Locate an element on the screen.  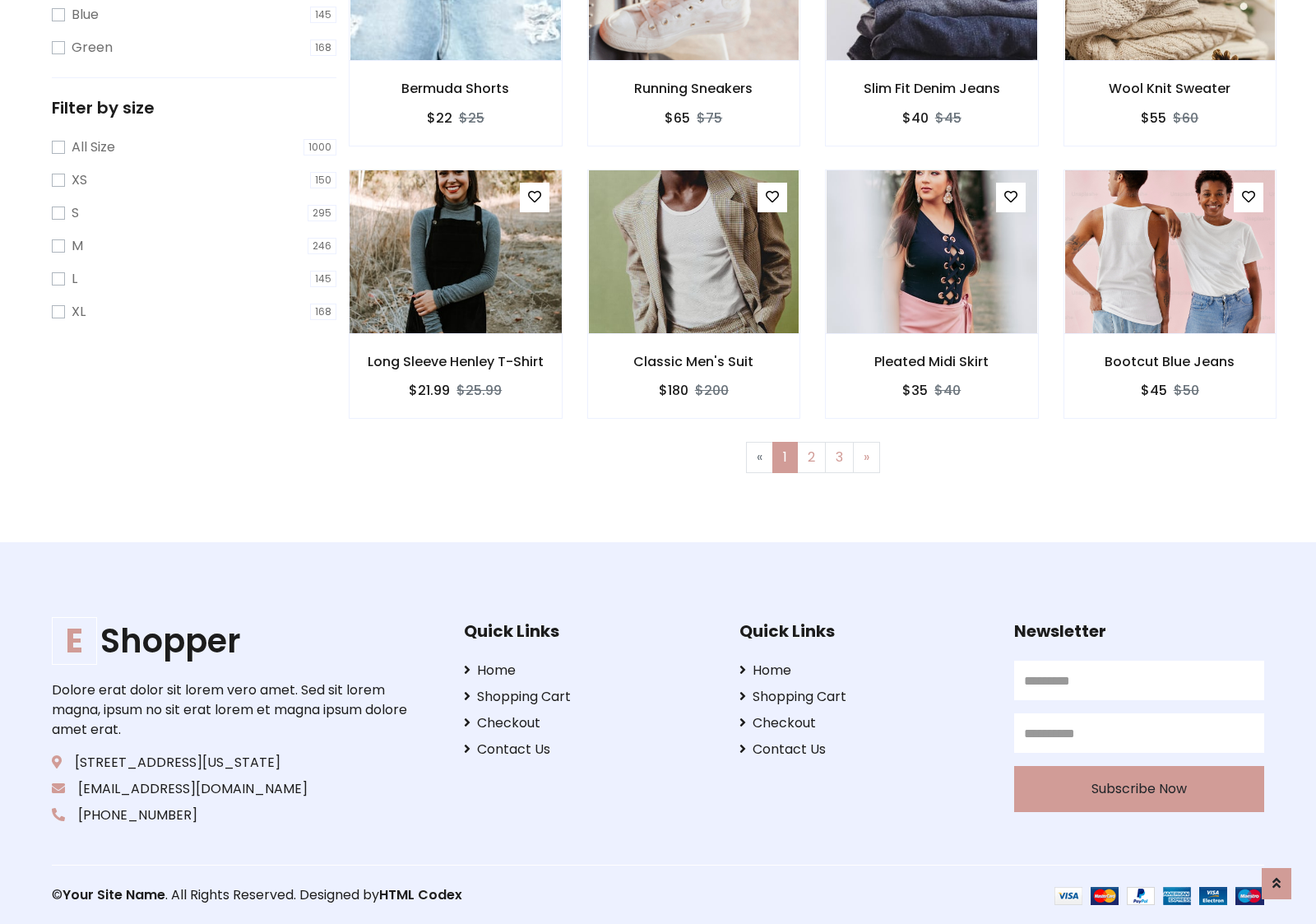
a: Your Site Name is located at coordinates (113, 894).